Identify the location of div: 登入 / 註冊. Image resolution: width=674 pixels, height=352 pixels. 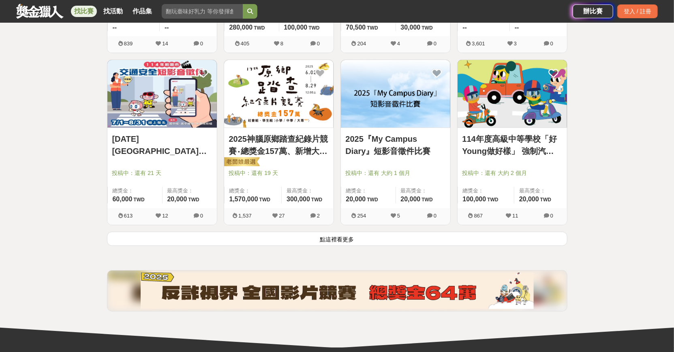
(638, 11).